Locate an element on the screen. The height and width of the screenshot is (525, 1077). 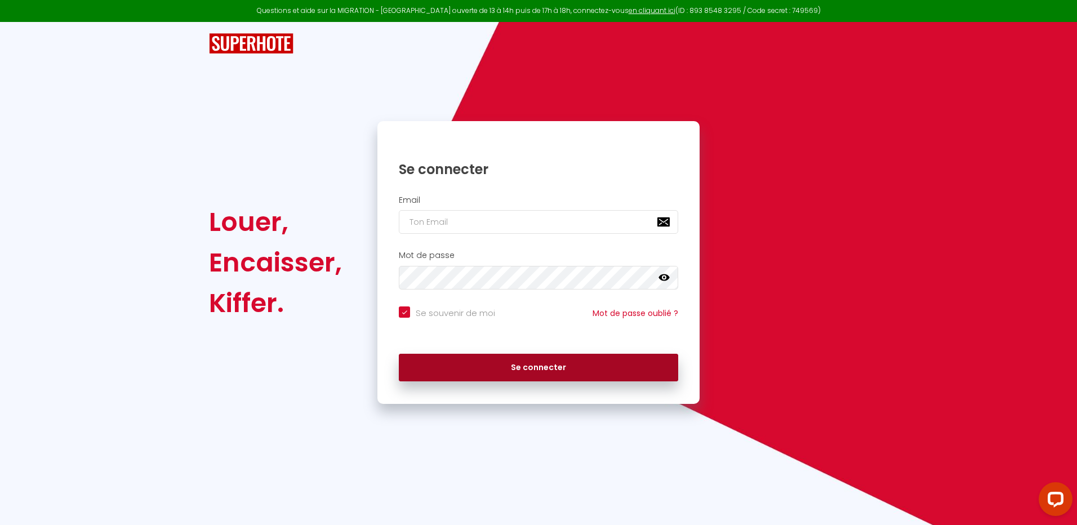
button: Se connecter is located at coordinates (538, 368).